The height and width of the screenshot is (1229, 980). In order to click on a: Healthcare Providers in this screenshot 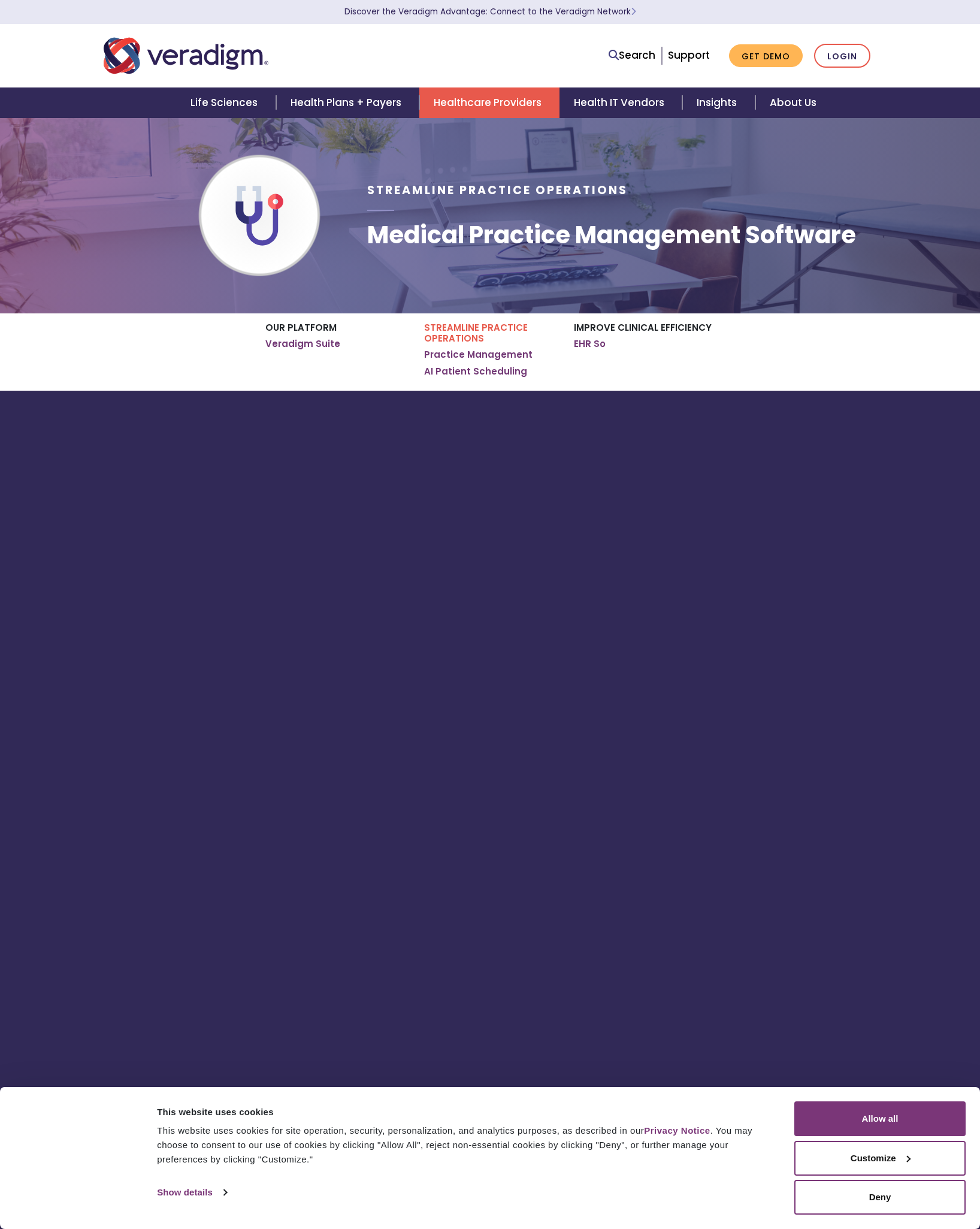, I will do `click(490, 103)`.